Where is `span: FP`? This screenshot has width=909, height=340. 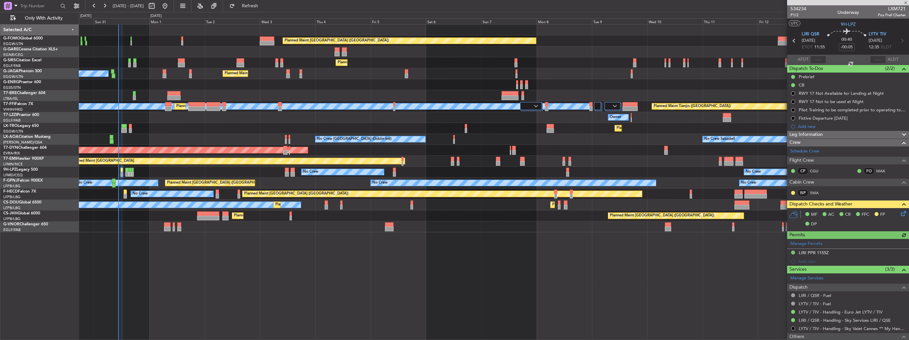
span: FP is located at coordinates (882, 215).